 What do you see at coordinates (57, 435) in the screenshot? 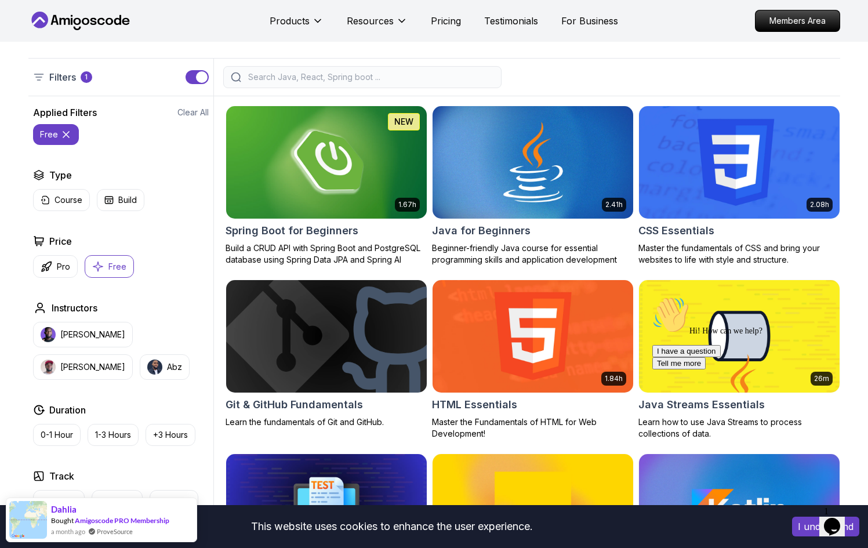
I see `button: 0-1 Hour` at bounding box center [57, 435].